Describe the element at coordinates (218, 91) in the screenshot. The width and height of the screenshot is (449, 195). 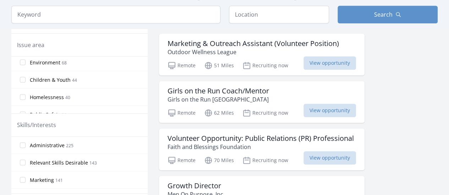
I see `h3: Girls on the Run Coach/Mentor` at that location.